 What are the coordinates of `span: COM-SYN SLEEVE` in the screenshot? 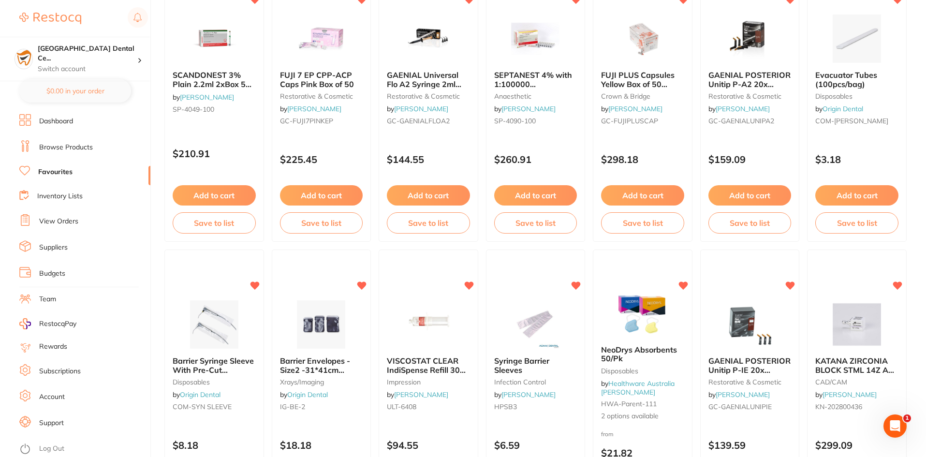 It's located at (202, 406).